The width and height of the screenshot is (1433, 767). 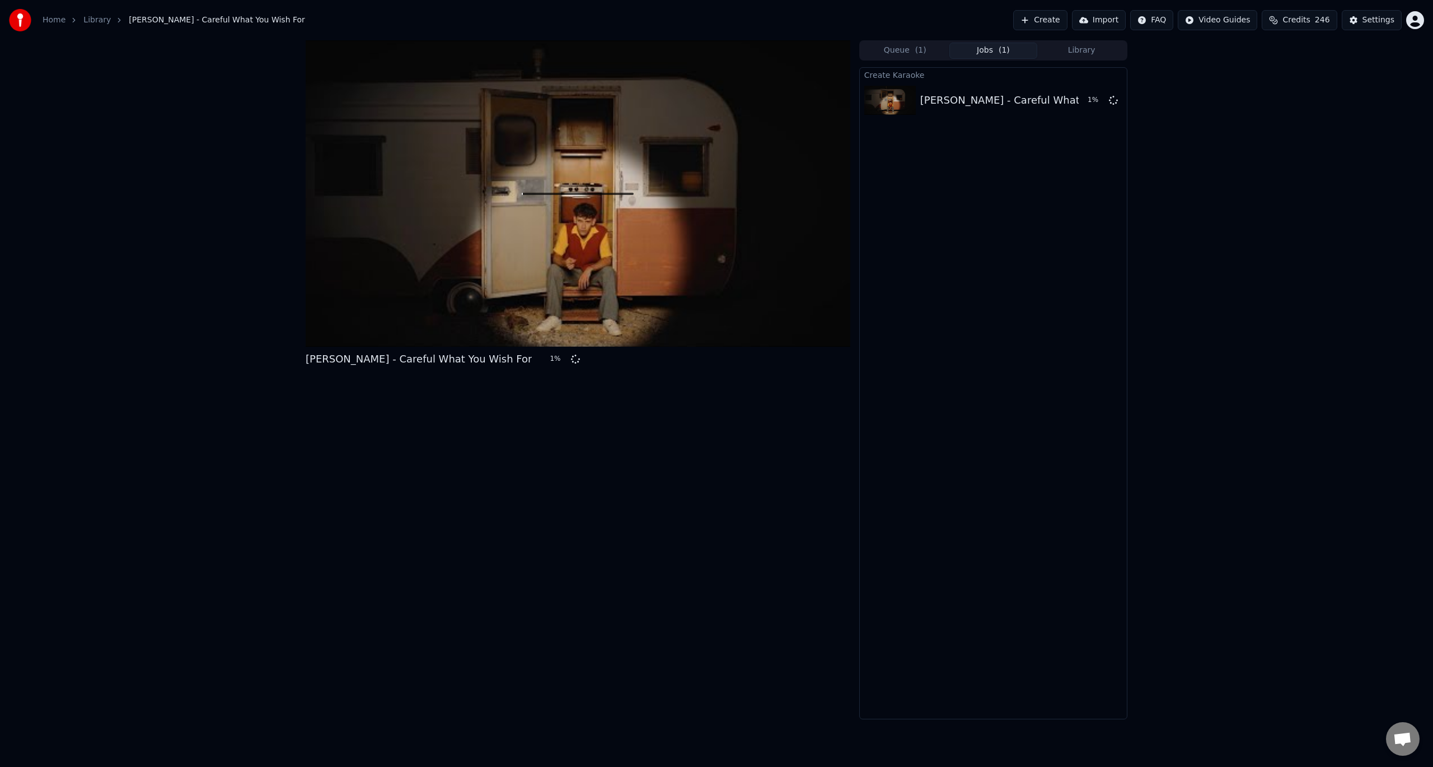 What do you see at coordinates (1379, 20) in the screenshot?
I see `div: Settings` at bounding box center [1379, 20].